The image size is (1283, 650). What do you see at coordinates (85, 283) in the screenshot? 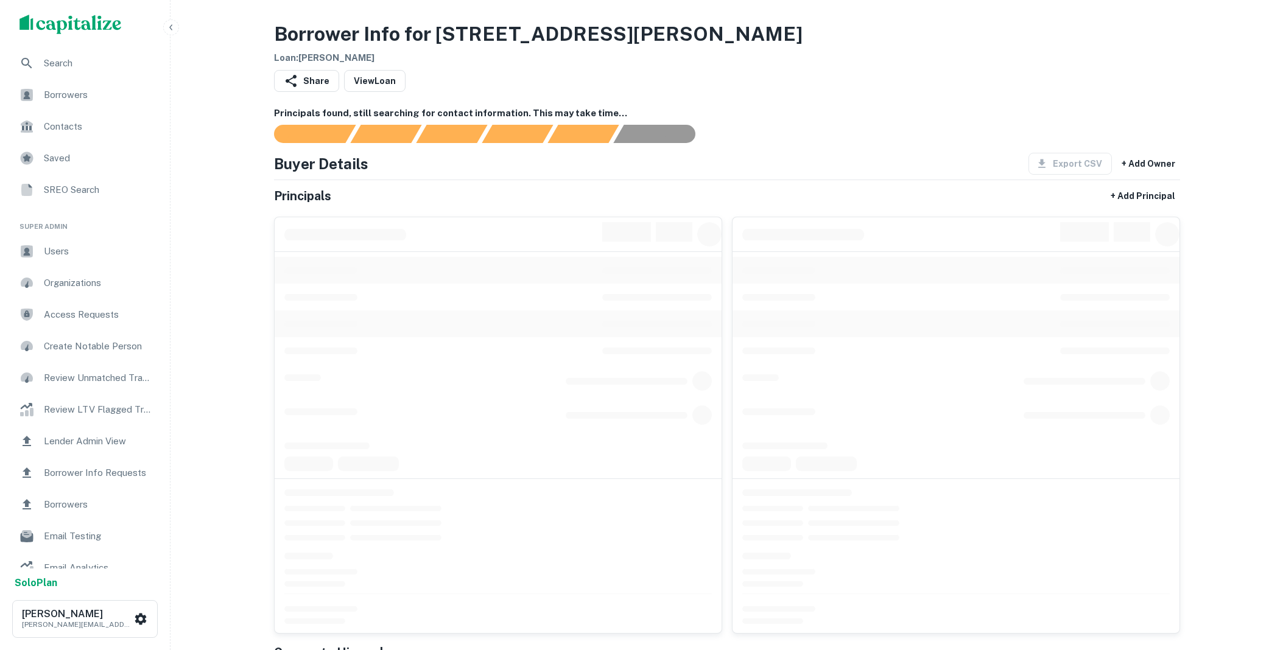
I see `div: Organizations` at bounding box center [85, 283].